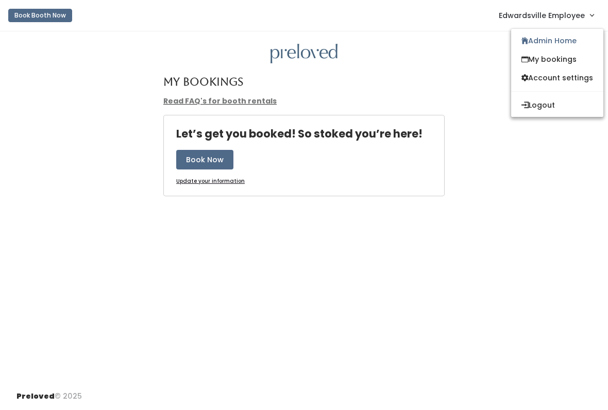 The height and width of the screenshot is (410, 608). Describe the element at coordinates (49, 392) in the screenshot. I see `div: © 2025` at that location.